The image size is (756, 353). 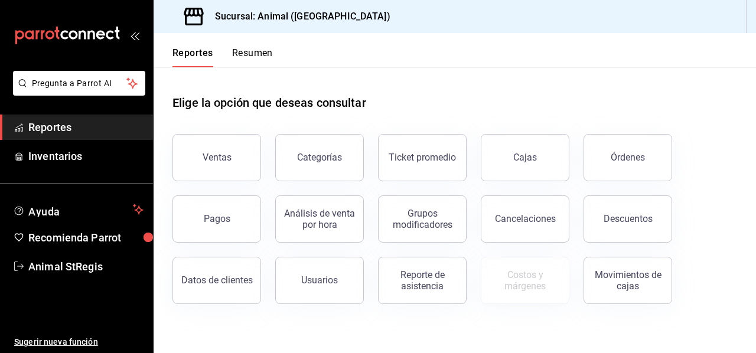 I want to click on div: Cajas, so click(x=525, y=157).